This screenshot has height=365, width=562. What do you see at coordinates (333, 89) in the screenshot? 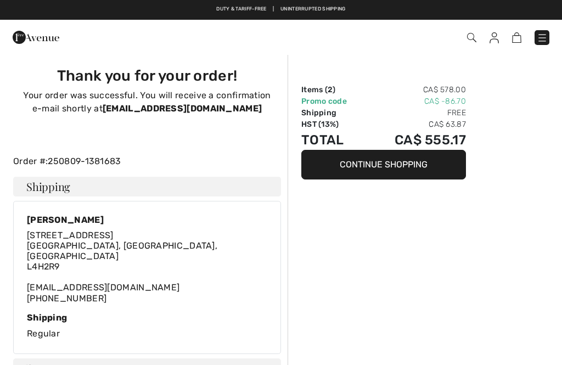
I see `td: Items ( )` at bounding box center [333, 89].